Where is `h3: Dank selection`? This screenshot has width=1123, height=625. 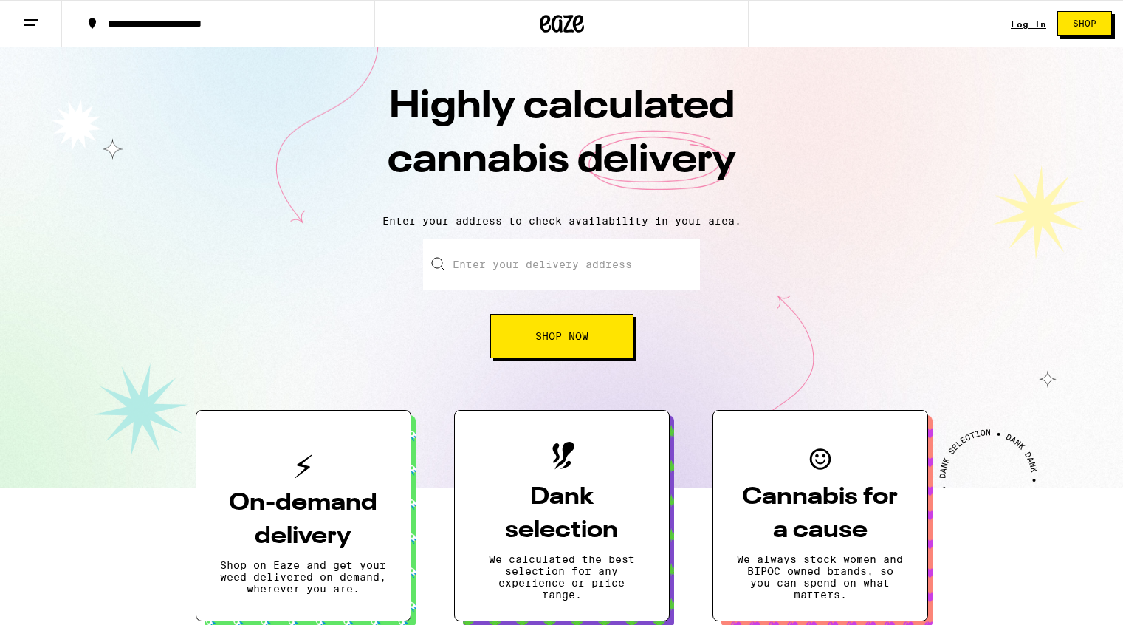 h3: Dank selection is located at coordinates (562, 514).